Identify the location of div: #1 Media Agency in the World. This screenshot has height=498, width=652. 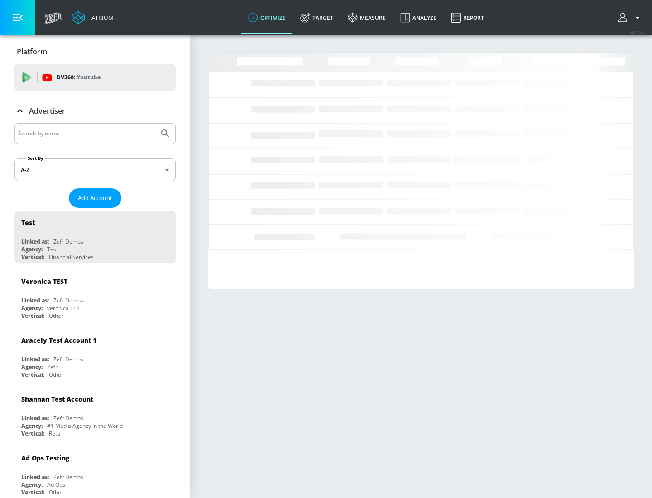
(85, 426).